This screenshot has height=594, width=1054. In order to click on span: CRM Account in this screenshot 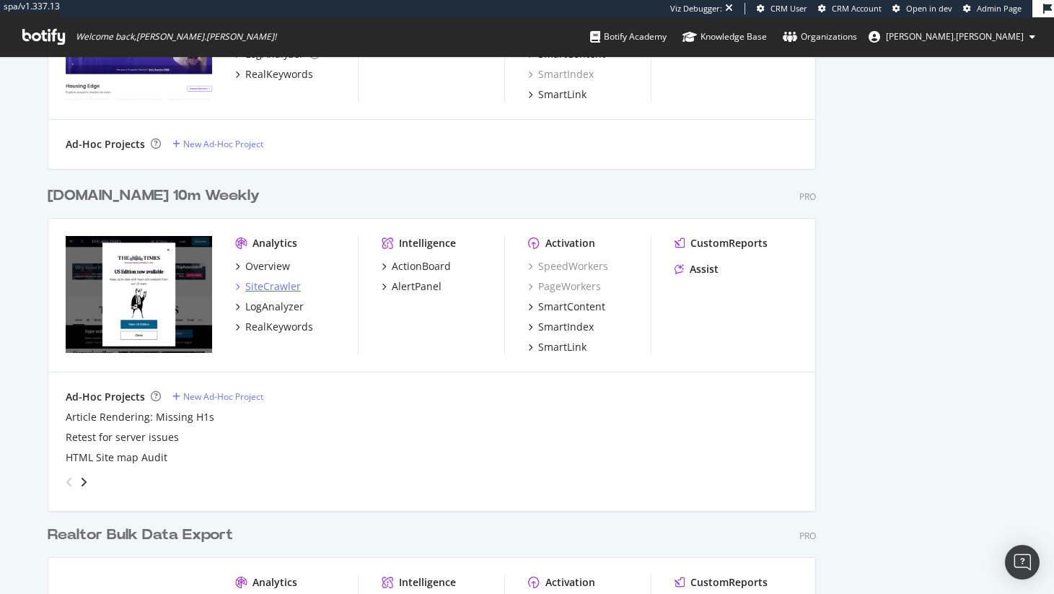, I will do `click(857, 8)`.